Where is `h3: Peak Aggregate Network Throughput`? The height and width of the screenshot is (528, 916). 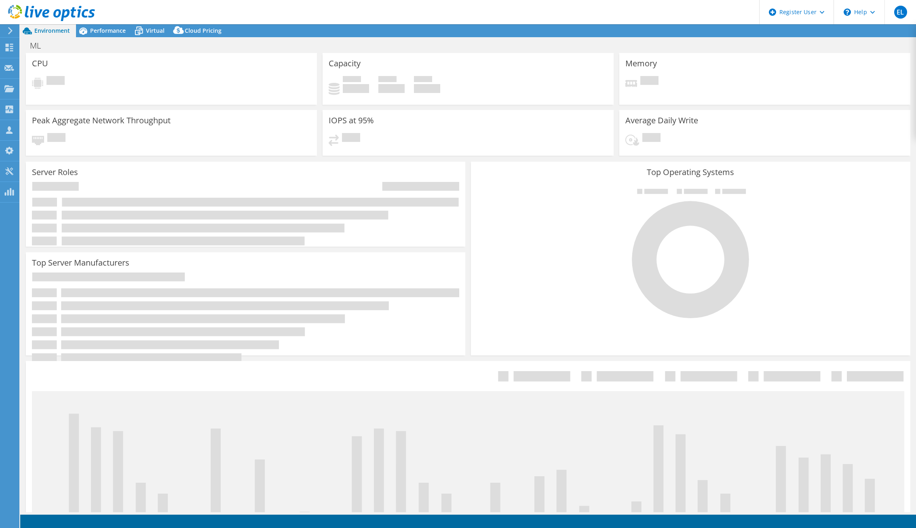 h3: Peak Aggregate Network Throughput is located at coordinates (101, 120).